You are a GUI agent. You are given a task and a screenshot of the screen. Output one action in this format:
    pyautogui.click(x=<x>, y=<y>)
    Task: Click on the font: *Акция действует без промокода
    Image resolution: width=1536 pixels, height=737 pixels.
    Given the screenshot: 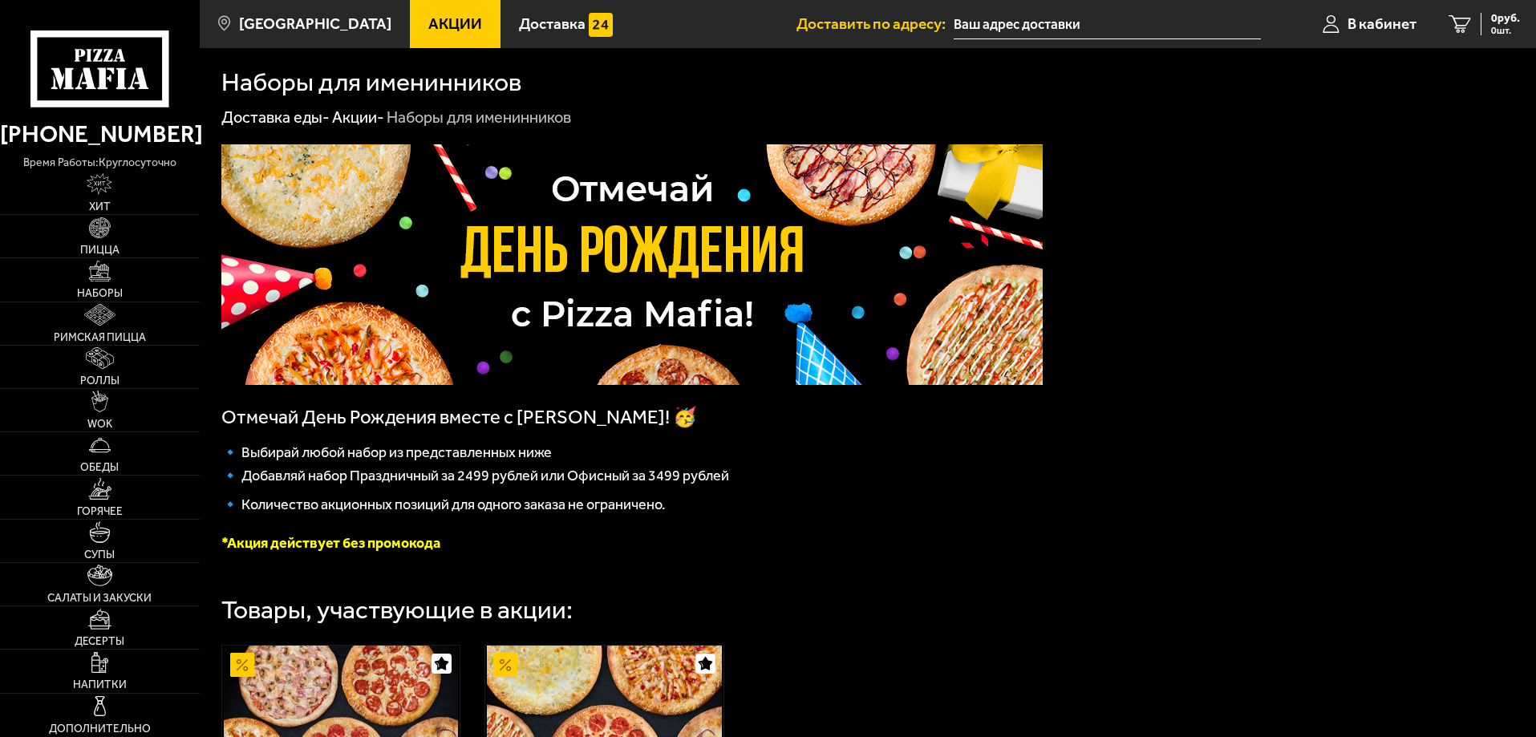 What is the action you would take?
    pyautogui.click(x=330, y=543)
    